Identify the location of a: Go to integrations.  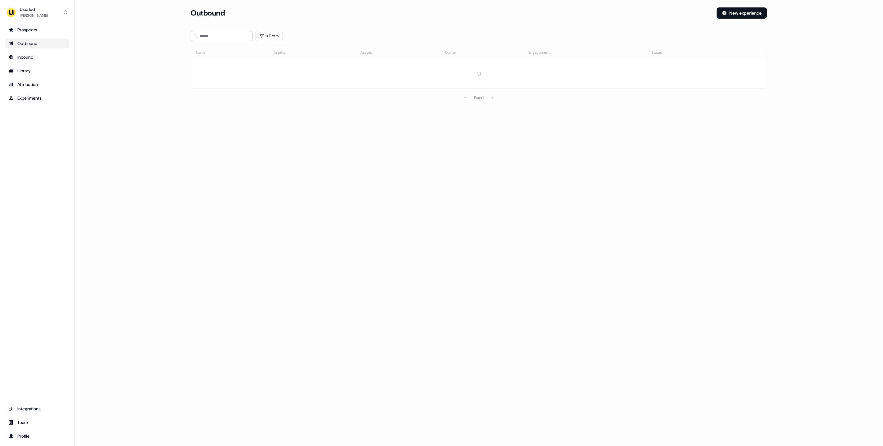
(37, 409).